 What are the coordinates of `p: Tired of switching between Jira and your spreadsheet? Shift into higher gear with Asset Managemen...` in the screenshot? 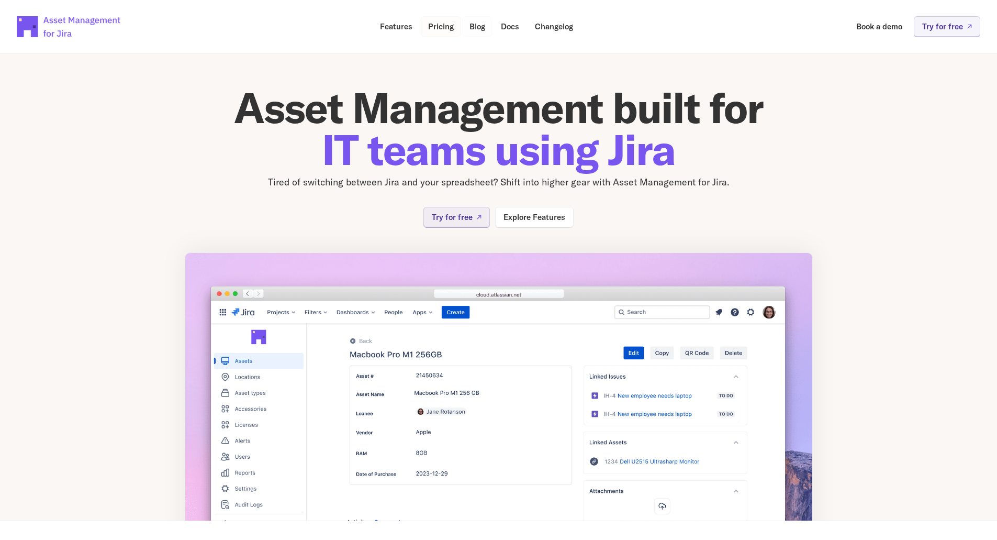 It's located at (499, 182).